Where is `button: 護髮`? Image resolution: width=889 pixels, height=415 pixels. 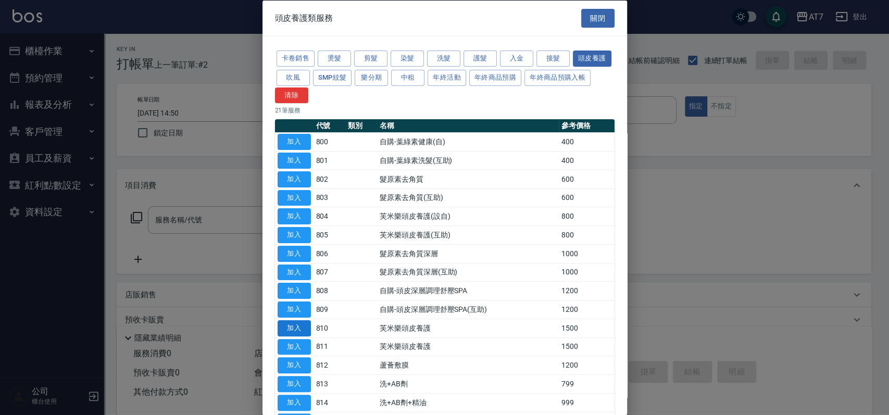
button: 護髮 is located at coordinates (480, 58).